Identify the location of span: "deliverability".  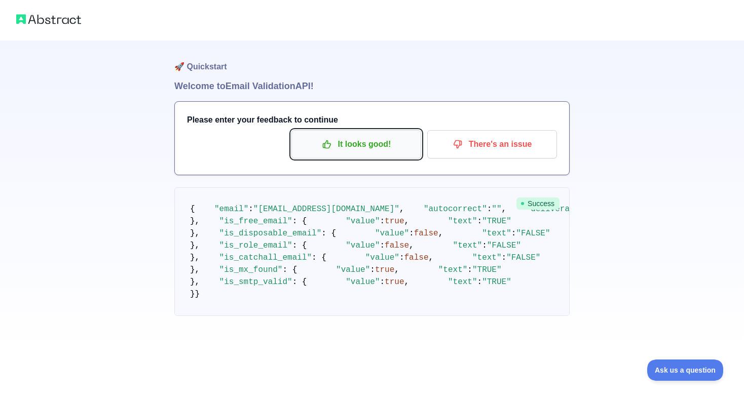
(565, 209).